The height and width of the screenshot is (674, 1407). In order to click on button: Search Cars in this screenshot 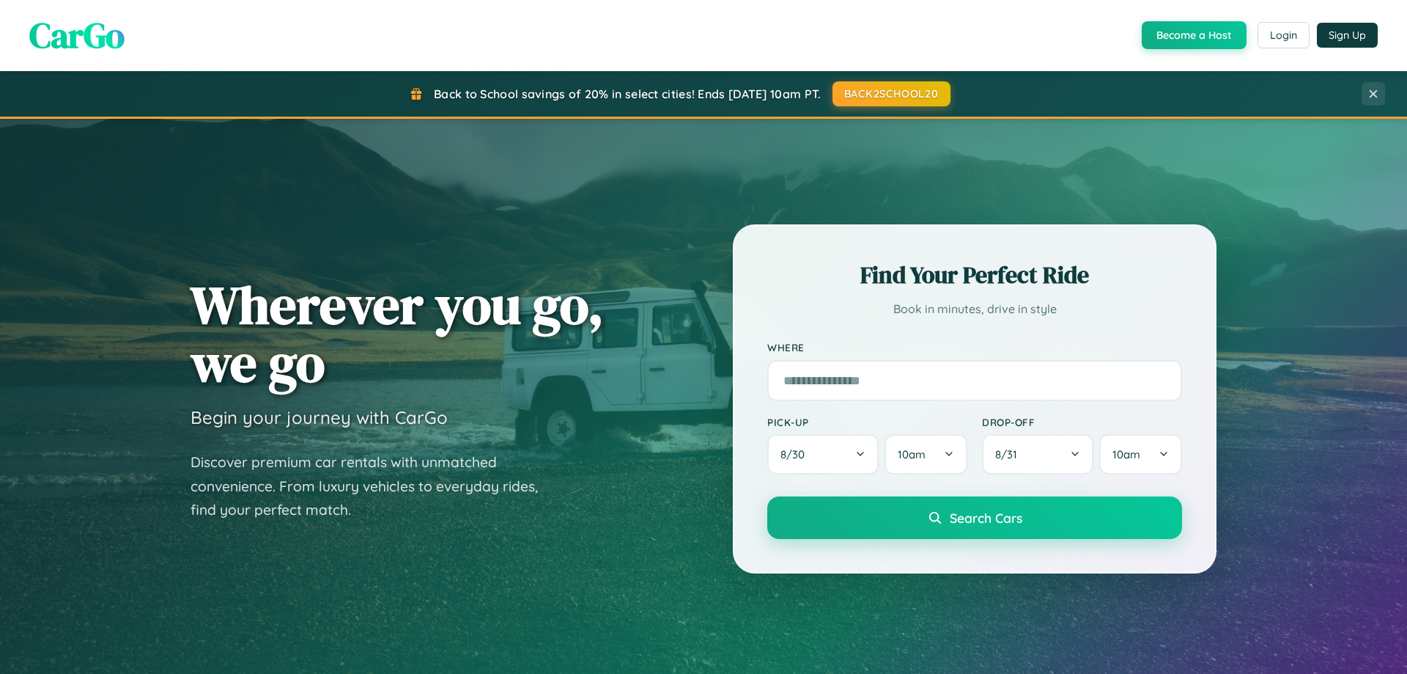, I will do `click(975, 517)`.